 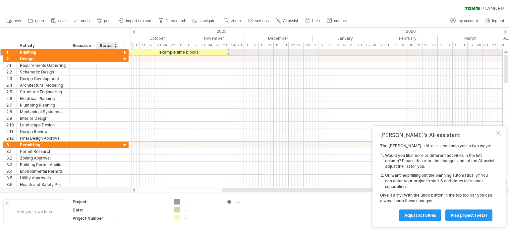 What do you see at coordinates (312, 21) in the screenshot?
I see `a: help` at bounding box center [312, 21].